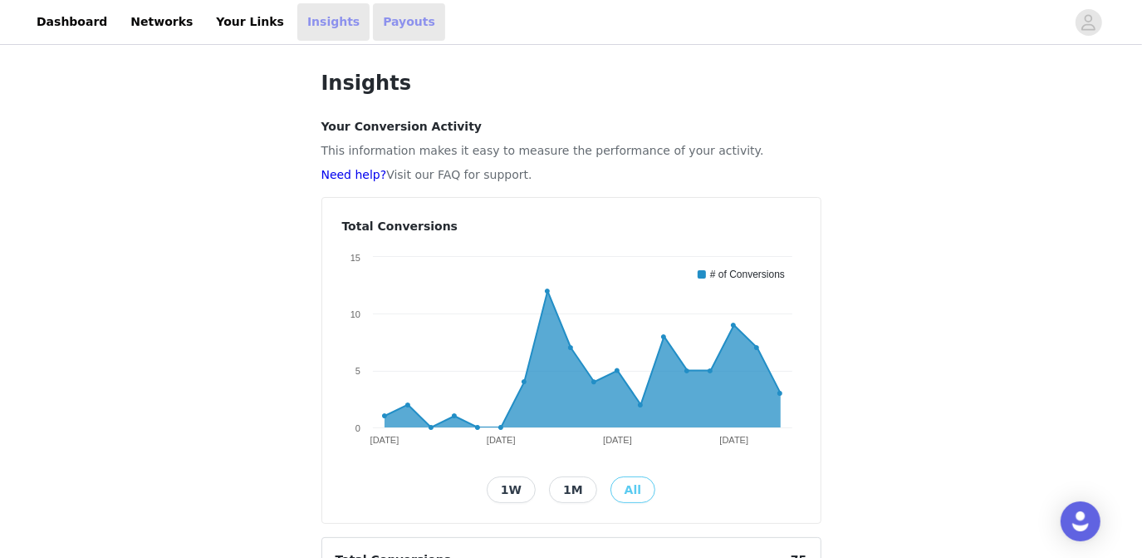 The image size is (1142, 558). What do you see at coordinates (409, 22) in the screenshot?
I see `a: Payouts` at bounding box center [409, 22].